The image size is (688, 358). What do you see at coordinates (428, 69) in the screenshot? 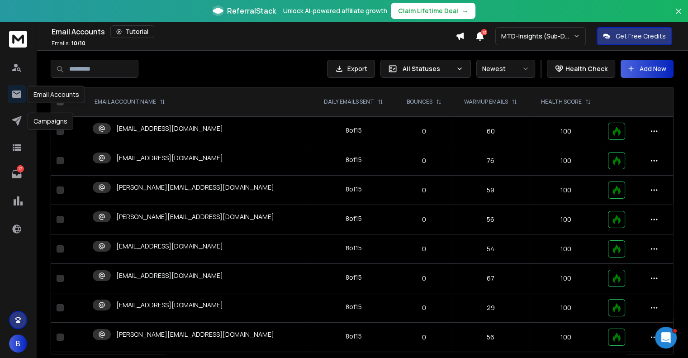
I see `p: All Statuses` at bounding box center [428, 69].